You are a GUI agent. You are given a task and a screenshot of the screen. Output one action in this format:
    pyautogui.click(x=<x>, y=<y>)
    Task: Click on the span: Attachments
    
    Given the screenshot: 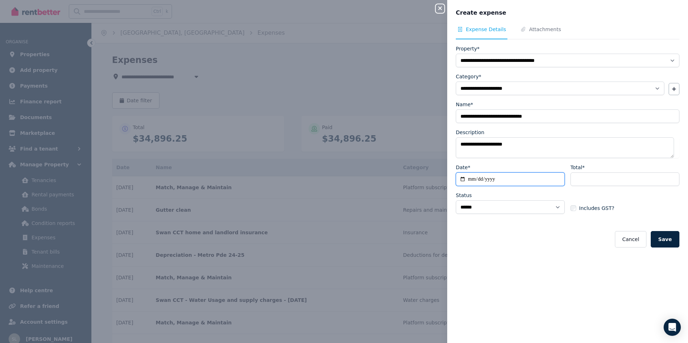 What is the action you would take?
    pyautogui.click(x=544, y=29)
    